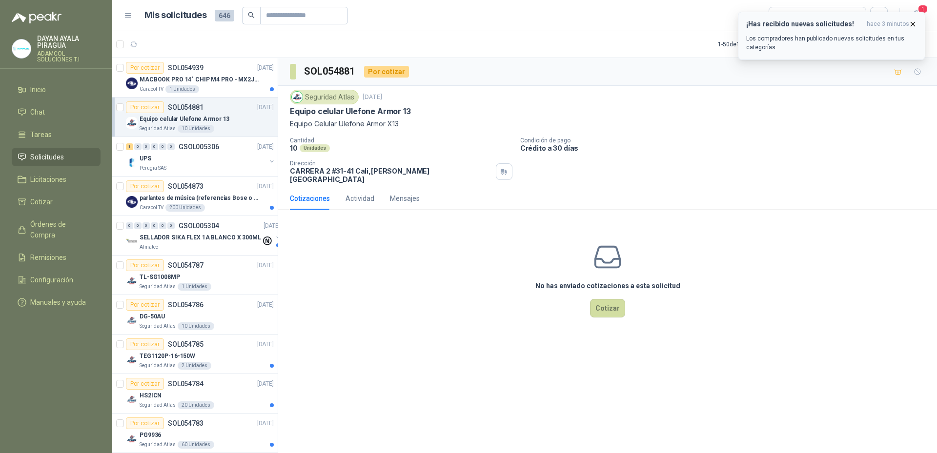 The image size is (937, 453). Describe the element at coordinates (69, 57) in the screenshot. I see `p: ADAMCOL SOLUCIONES T.I` at that location.